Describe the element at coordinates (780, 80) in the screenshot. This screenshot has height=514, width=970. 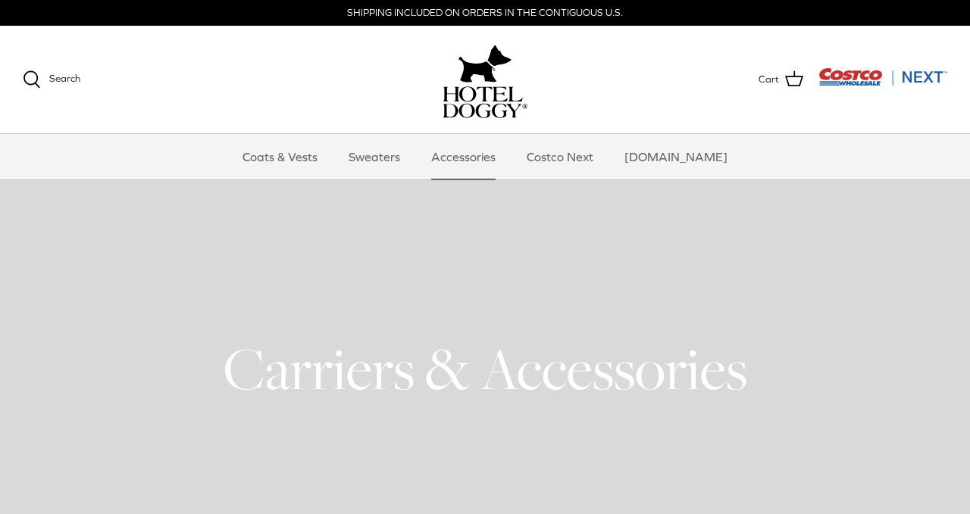
I see `a: Cart` at that location.